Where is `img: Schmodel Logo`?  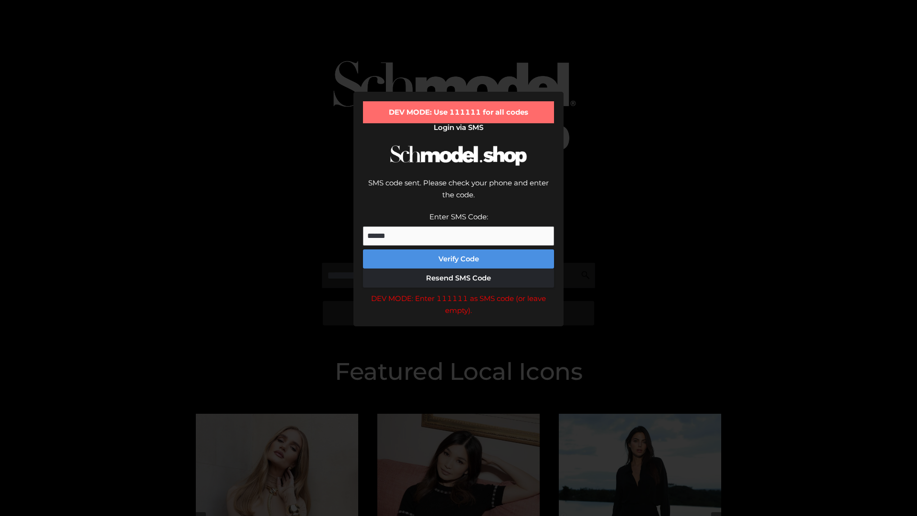 img: Schmodel Logo is located at coordinates (458, 155).